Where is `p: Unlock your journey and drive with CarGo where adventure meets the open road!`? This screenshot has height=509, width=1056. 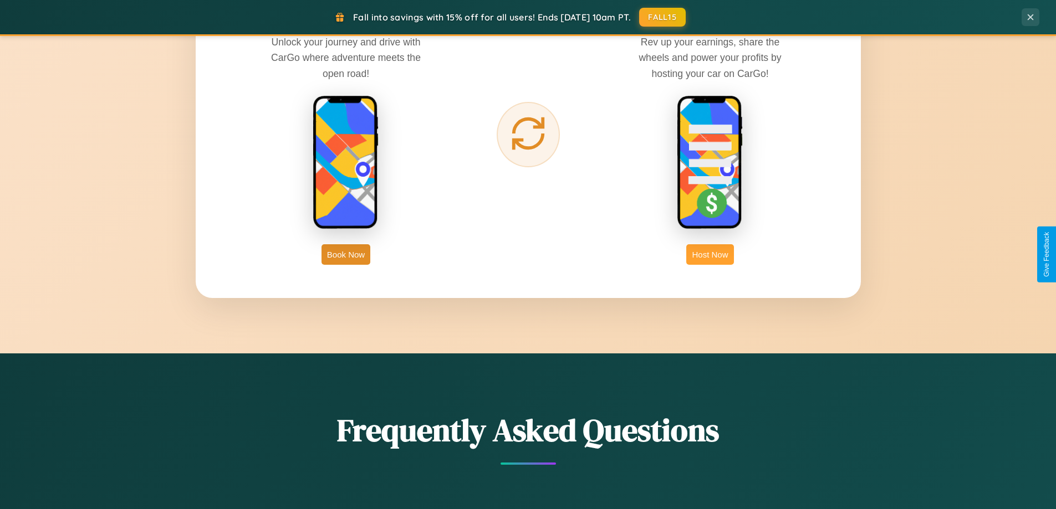
p: Unlock your journey and drive with CarGo where adventure meets the open road! is located at coordinates (346, 58).